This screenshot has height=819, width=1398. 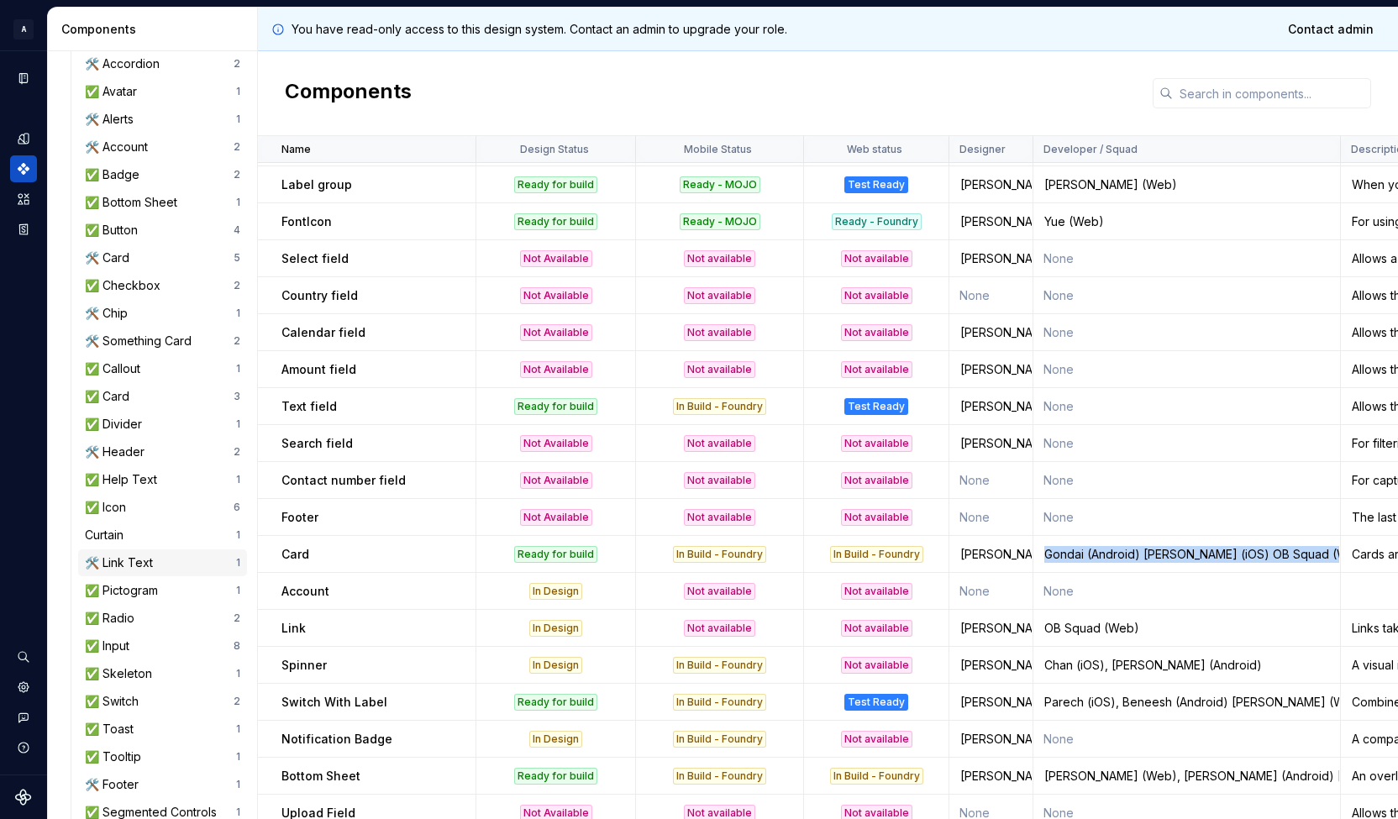 I want to click on div: ✅ Help Text, so click(x=124, y=480).